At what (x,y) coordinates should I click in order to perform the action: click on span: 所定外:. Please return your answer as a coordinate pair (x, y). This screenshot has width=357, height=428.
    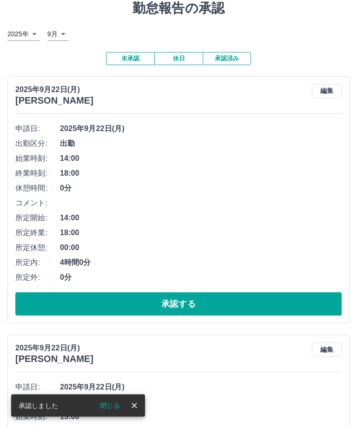
    Looking at the image, I should click on (38, 278).